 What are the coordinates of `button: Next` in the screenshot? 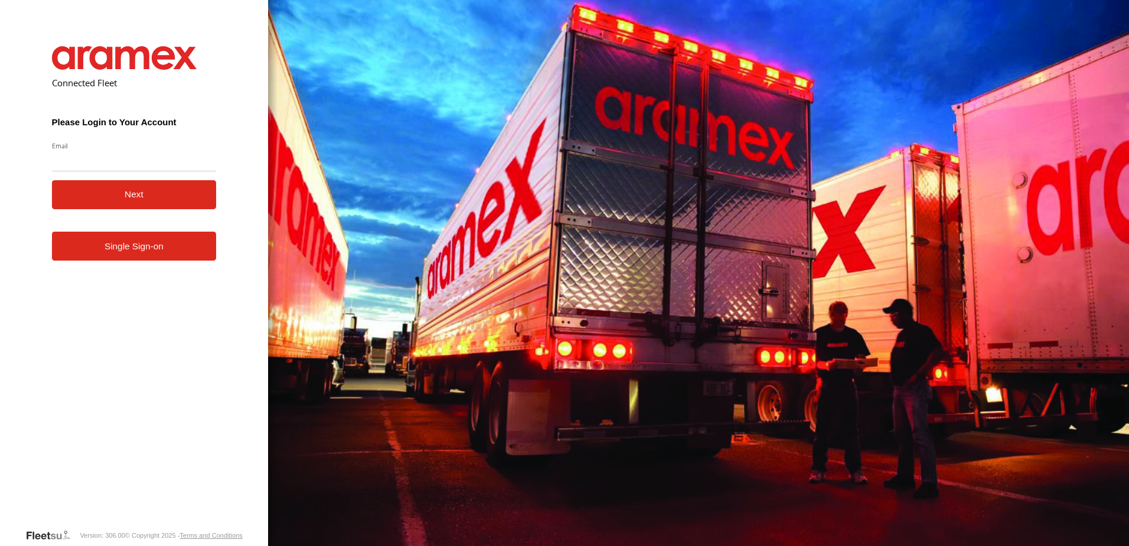 It's located at (134, 194).